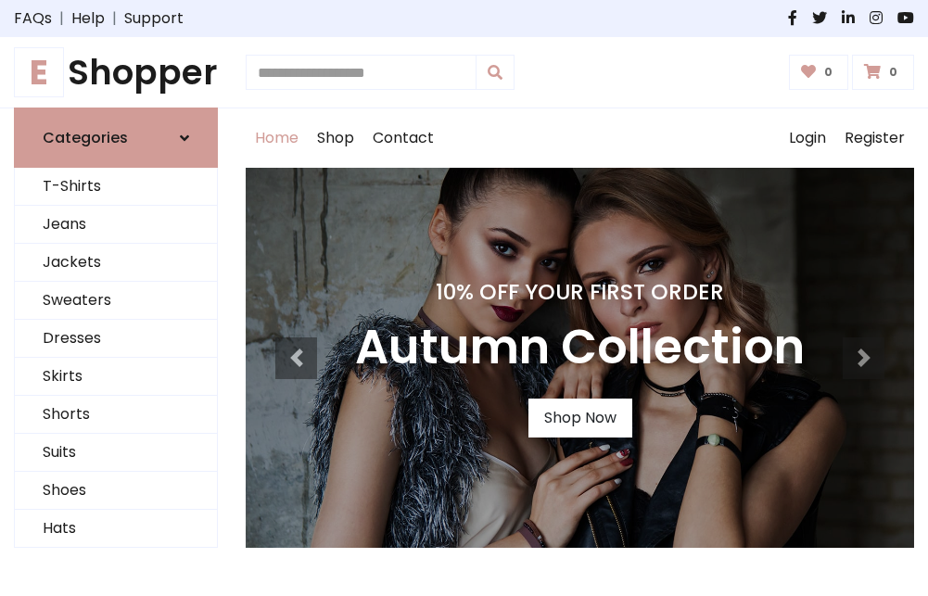  What do you see at coordinates (276, 138) in the screenshot?
I see `a: Home` at bounding box center [276, 138].